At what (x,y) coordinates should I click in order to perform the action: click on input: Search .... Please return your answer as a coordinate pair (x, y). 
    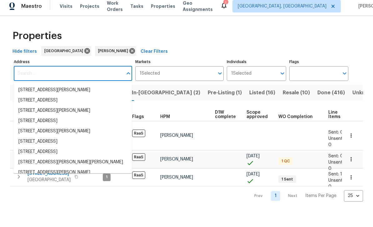
    Looking at the image, I should click on (68, 77).